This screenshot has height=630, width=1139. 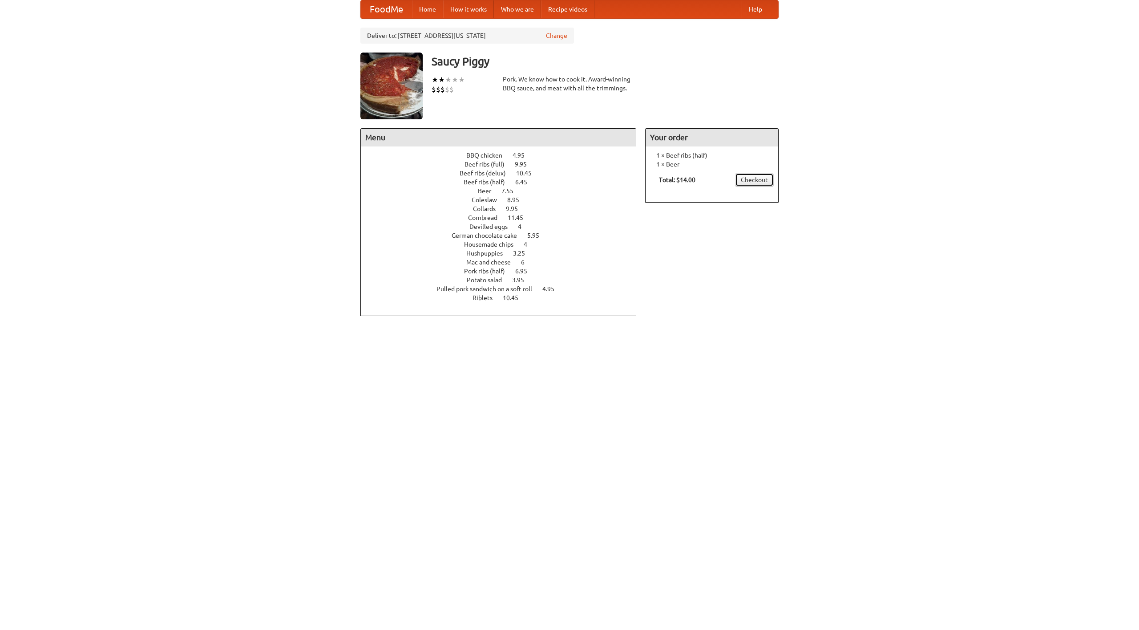 I want to click on a: German chocolate cake 5.95, so click(x=504, y=235).